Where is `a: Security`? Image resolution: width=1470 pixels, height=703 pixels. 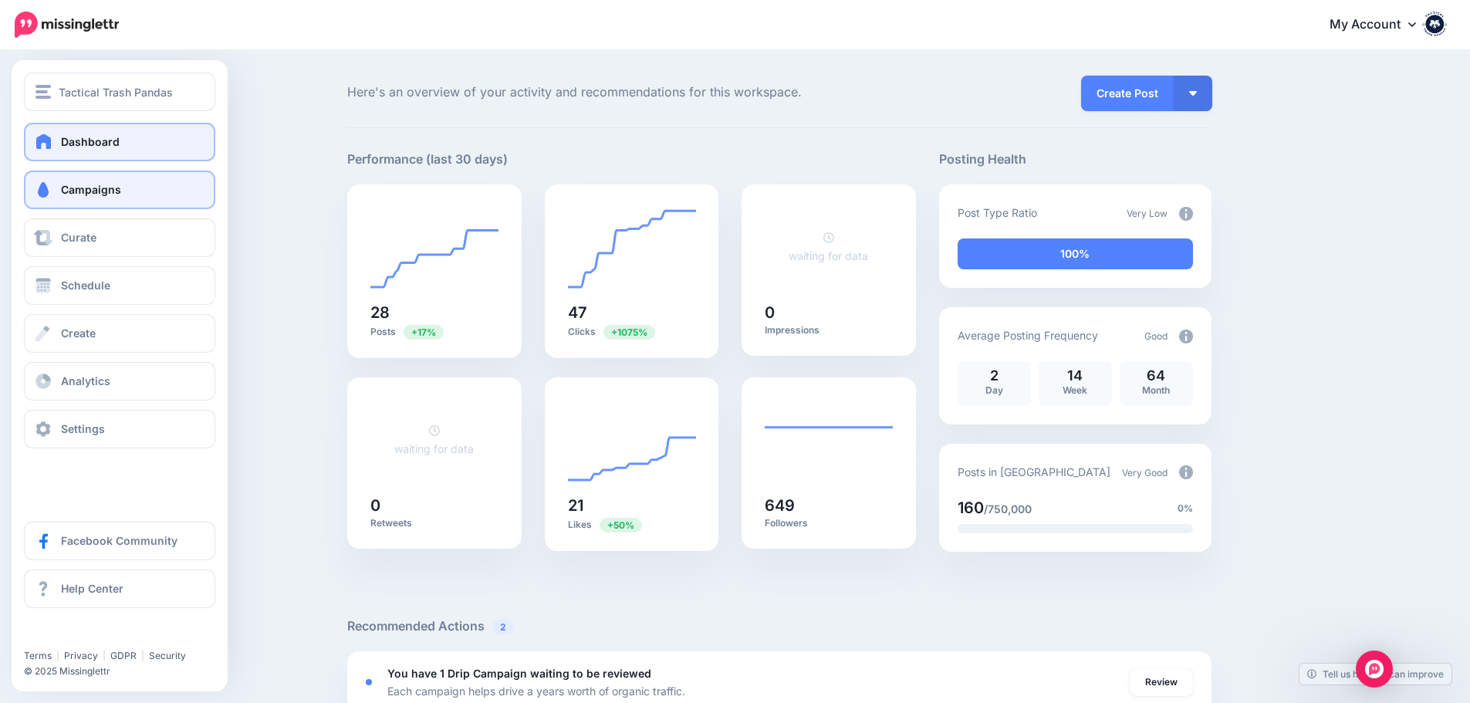
a: Security is located at coordinates (167, 655).